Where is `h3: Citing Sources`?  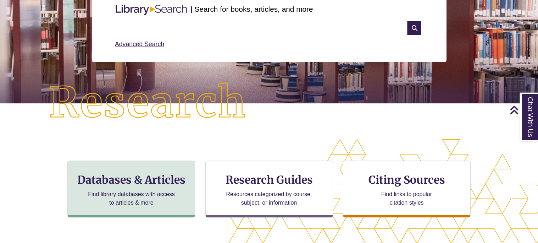 h3: Citing Sources is located at coordinates (407, 179).